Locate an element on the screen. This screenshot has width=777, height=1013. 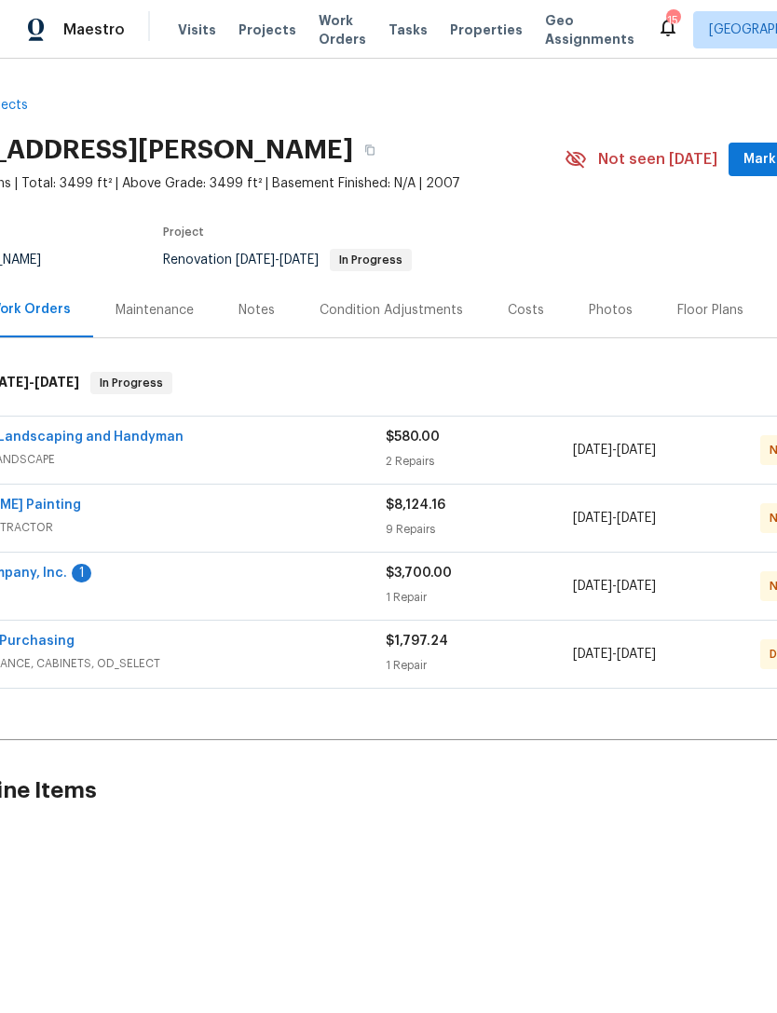
div: Photos is located at coordinates (610, 310).